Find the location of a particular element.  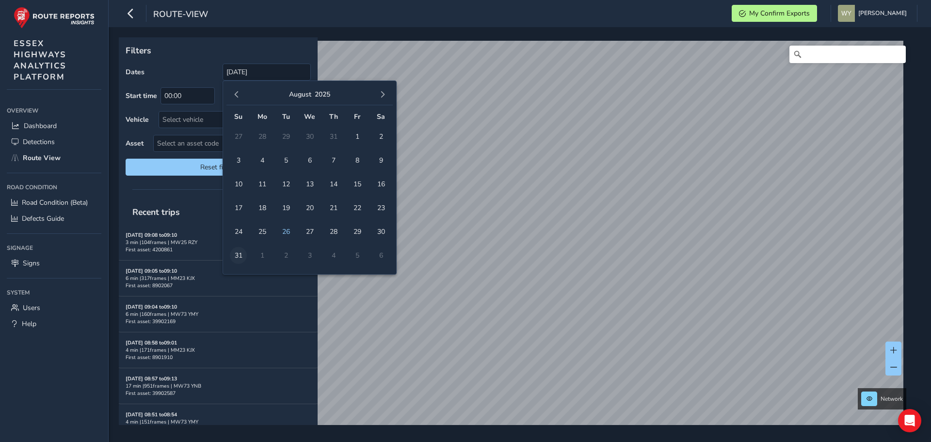

span: Su is located at coordinates (238, 116).